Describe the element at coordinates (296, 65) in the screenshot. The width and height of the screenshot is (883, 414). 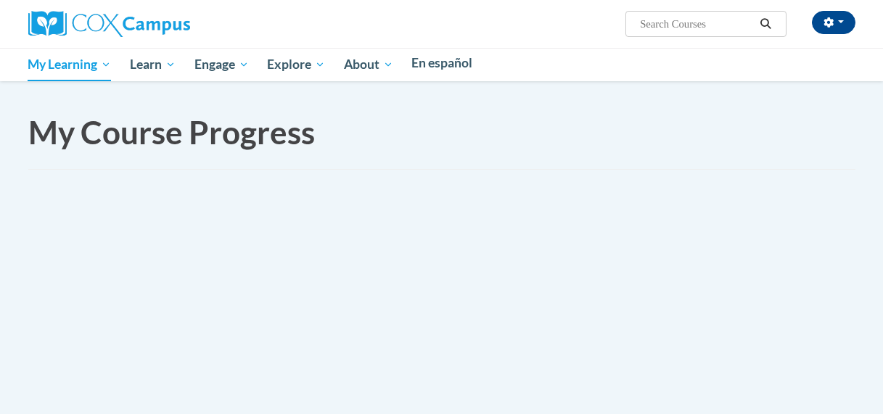
I see `a: Explore` at that location.